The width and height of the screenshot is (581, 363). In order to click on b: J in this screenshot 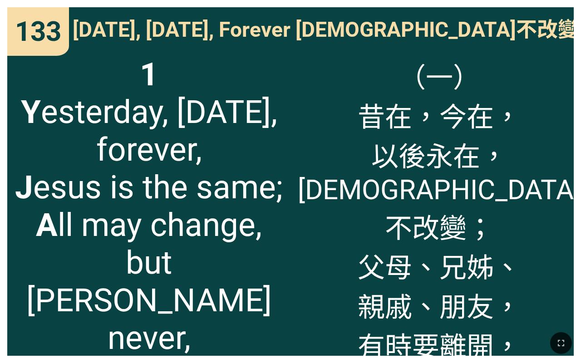, I will do `click(24, 187)`.